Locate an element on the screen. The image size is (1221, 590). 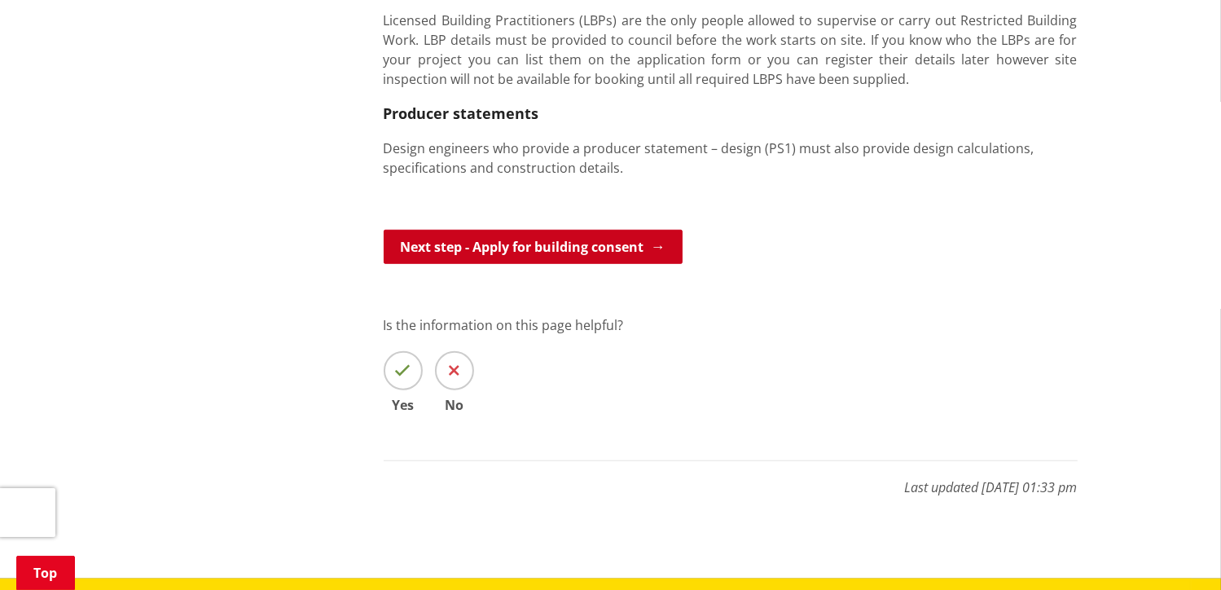
p: Licensed Building Practitioners (LBPs) are the only people allowed to supervise or carry out Rest... is located at coordinates (730, 50).